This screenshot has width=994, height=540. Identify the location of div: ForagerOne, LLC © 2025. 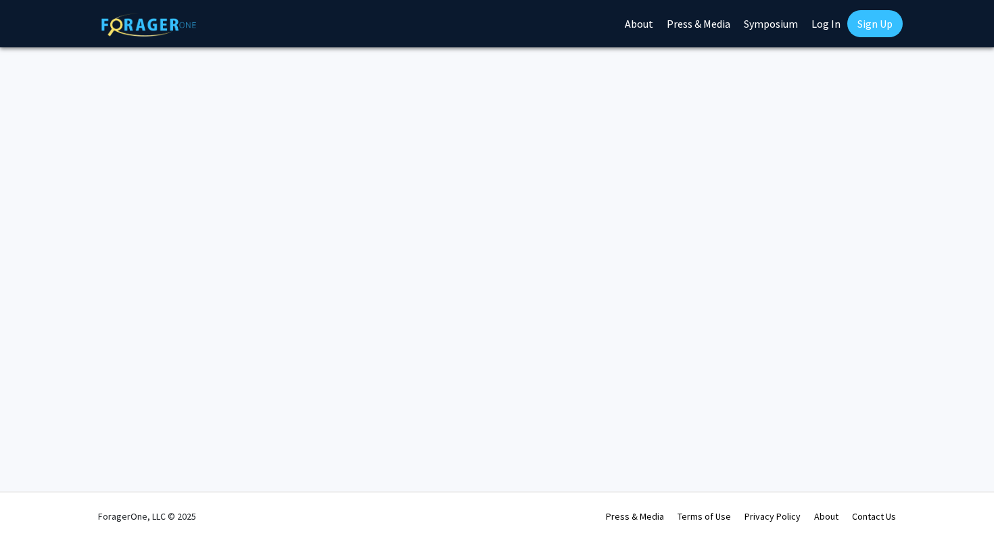
(147, 516).